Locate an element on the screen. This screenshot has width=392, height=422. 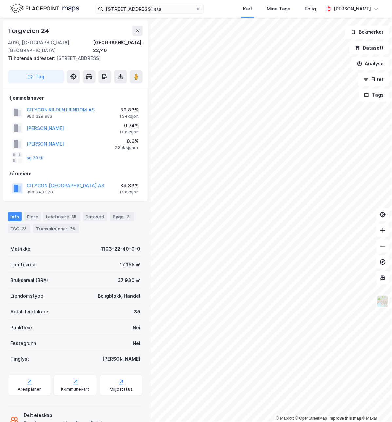
div: 17 165 ㎡ is located at coordinates (130, 265).